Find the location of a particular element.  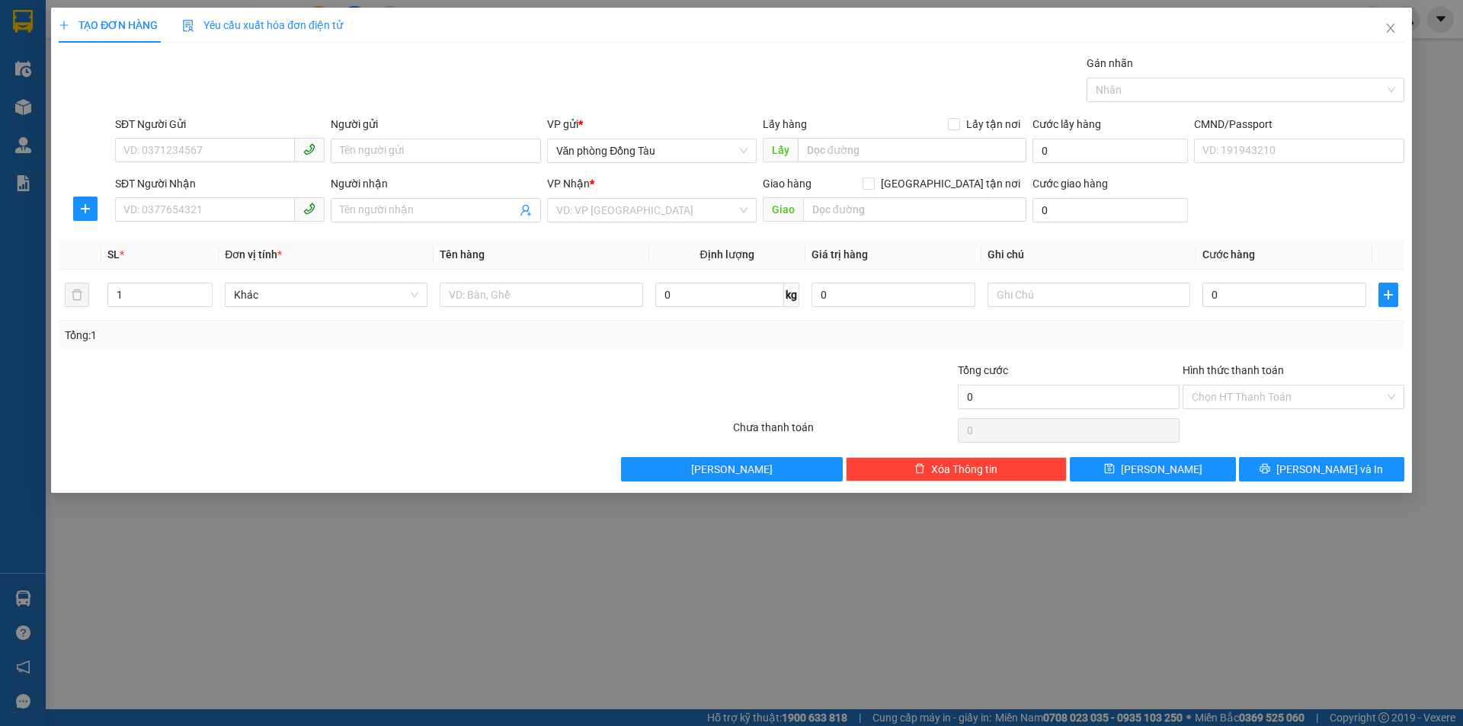

div: Tổng: 1 is located at coordinates (315, 335).